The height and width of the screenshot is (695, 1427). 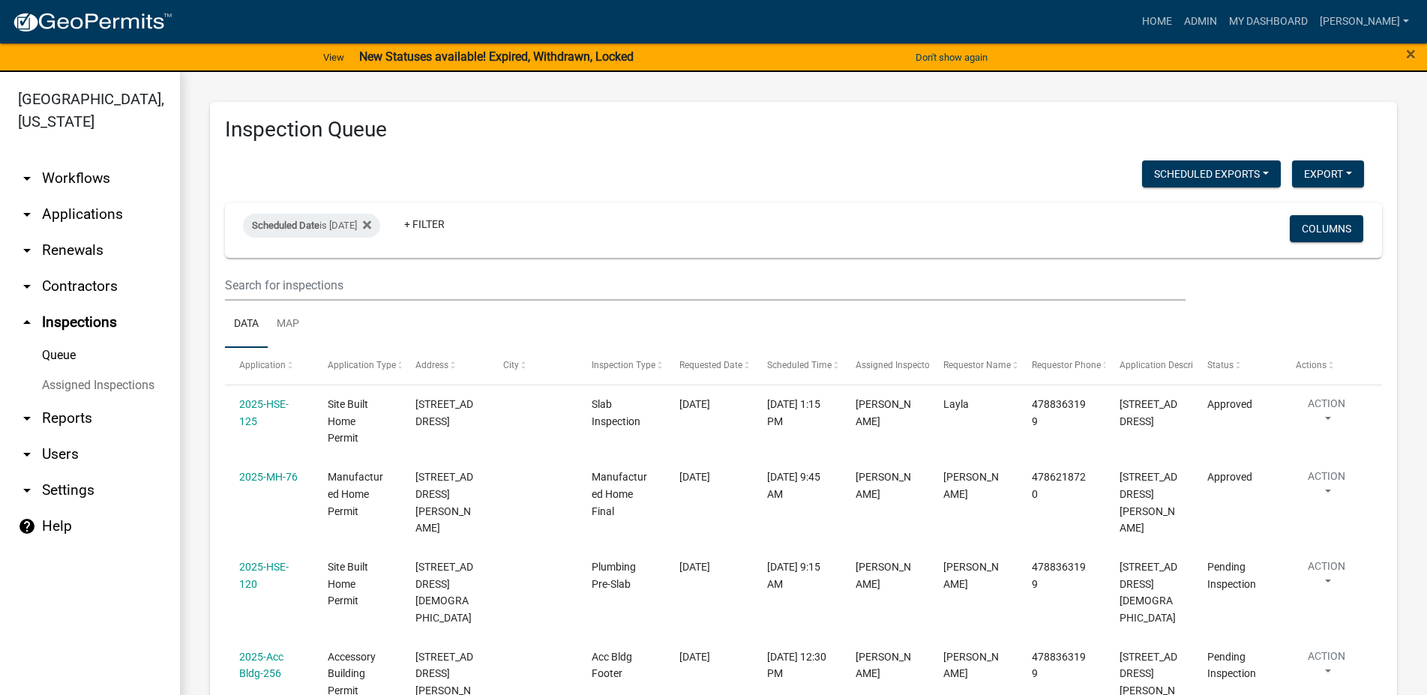 I want to click on datatable-header-cell: Application Description, so click(x=1149, y=366).